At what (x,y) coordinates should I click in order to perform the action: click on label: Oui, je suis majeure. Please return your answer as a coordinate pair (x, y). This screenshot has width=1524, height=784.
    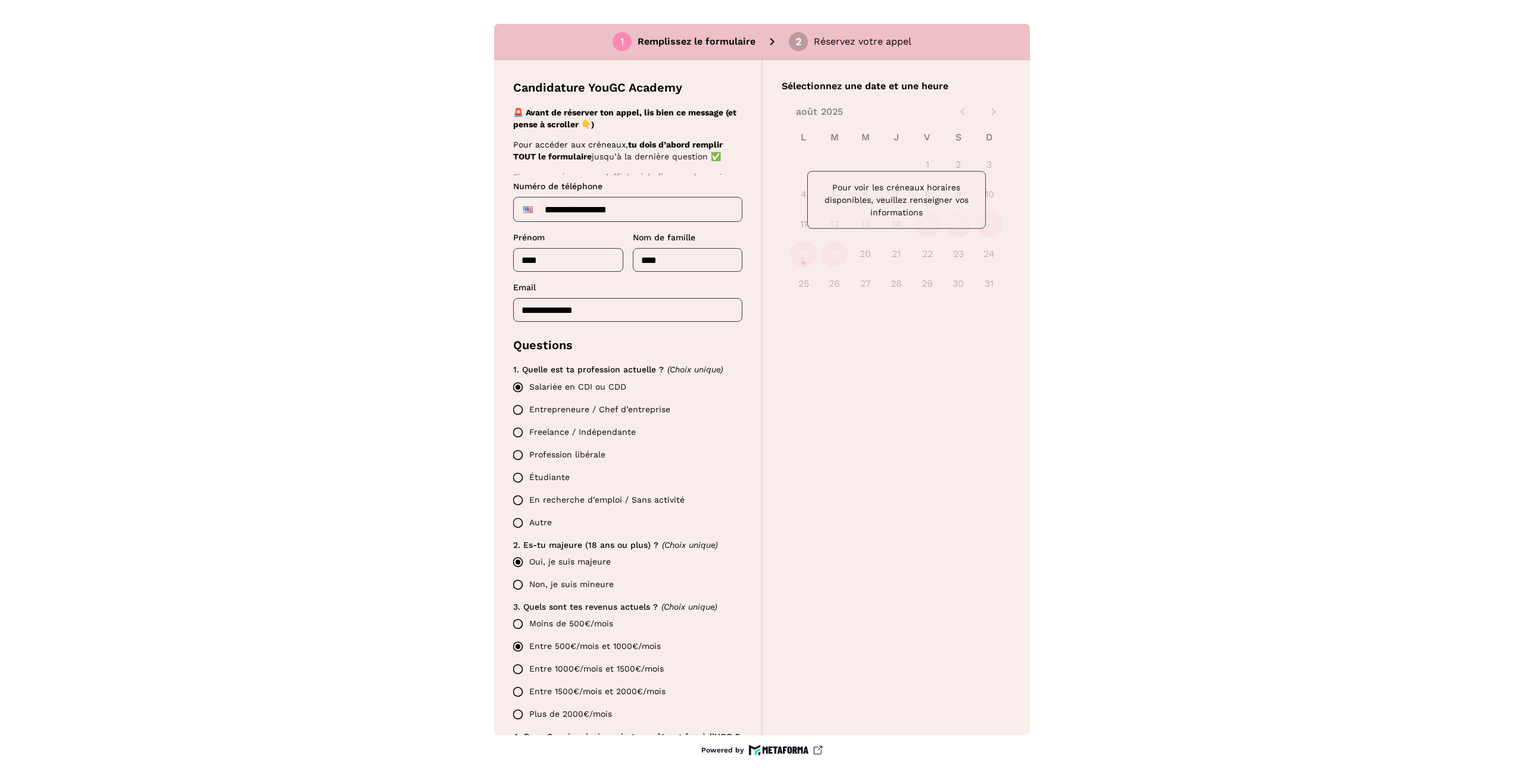
    Looking at the image, I should click on (624, 562).